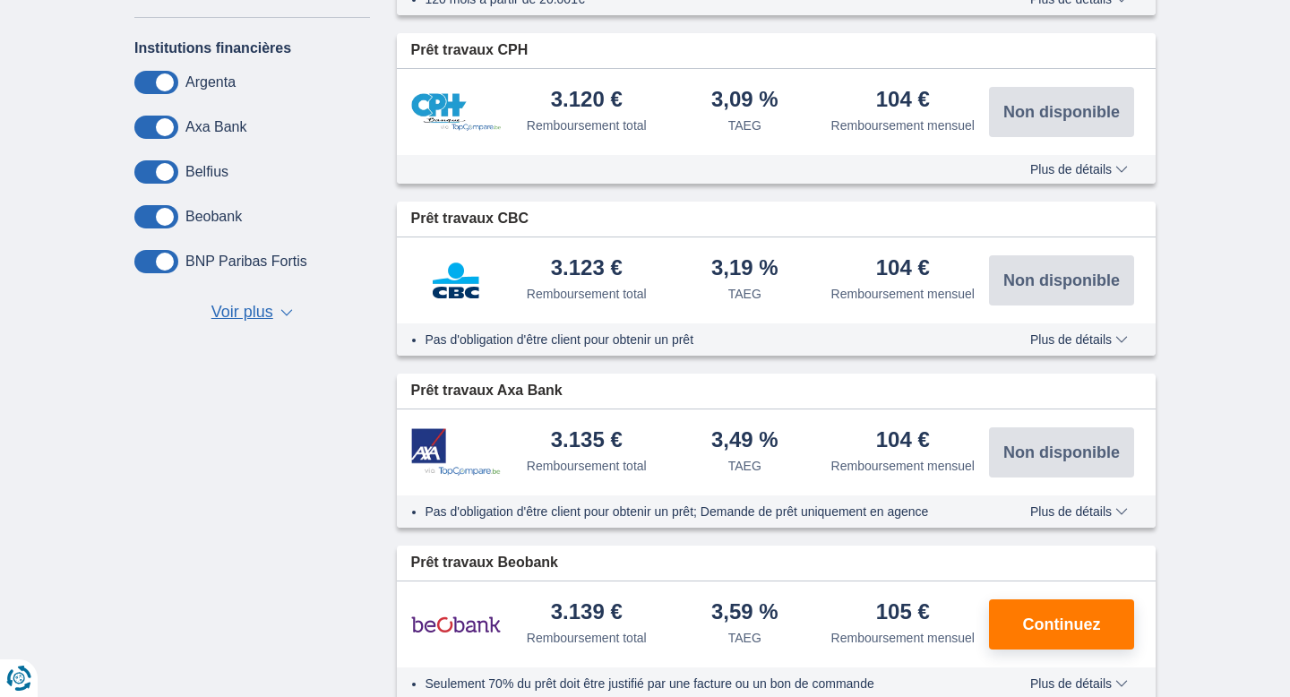  I want to click on span: Prêt travaux Axa Bank, so click(487, 391).